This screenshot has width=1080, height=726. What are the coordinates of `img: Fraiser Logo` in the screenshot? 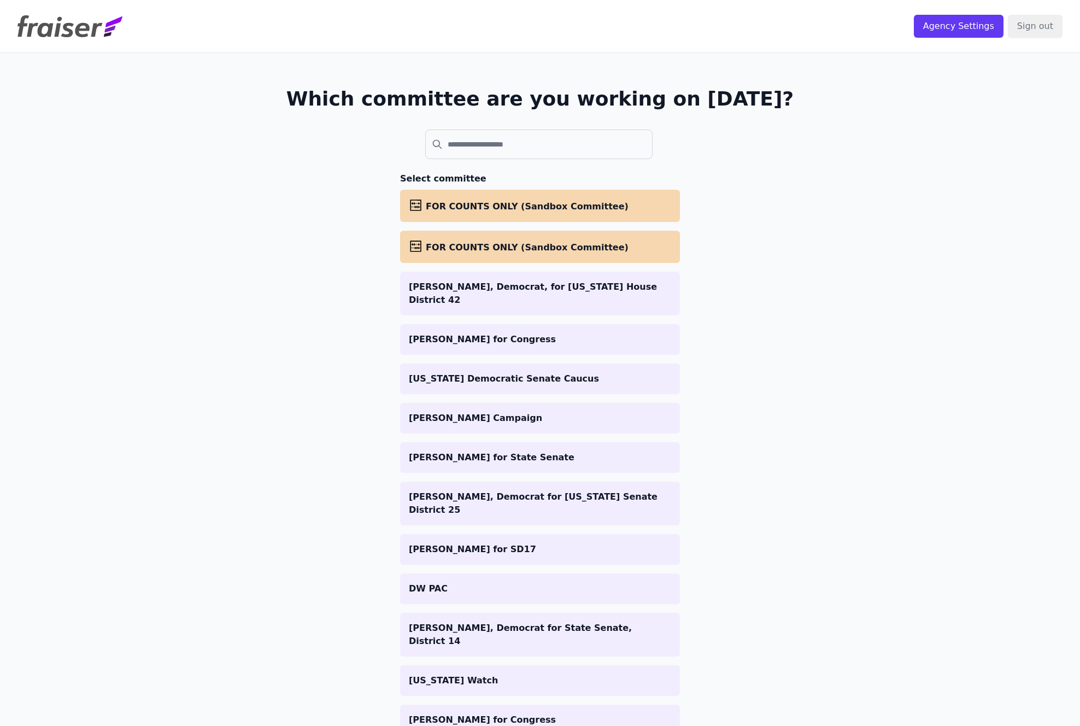 It's located at (70, 26).